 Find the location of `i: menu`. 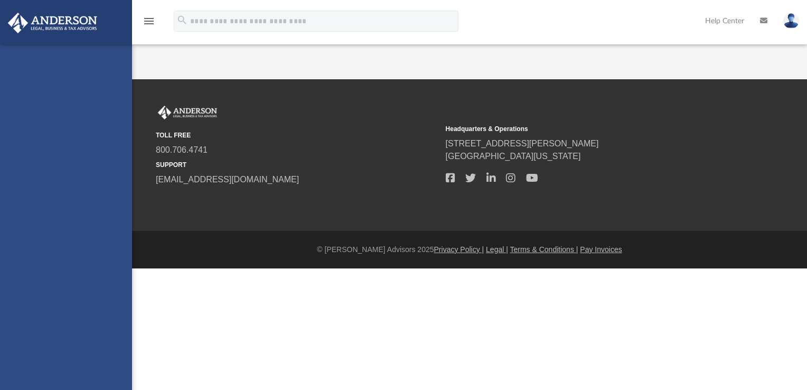

i: menu is located at coordinates (149, 21).